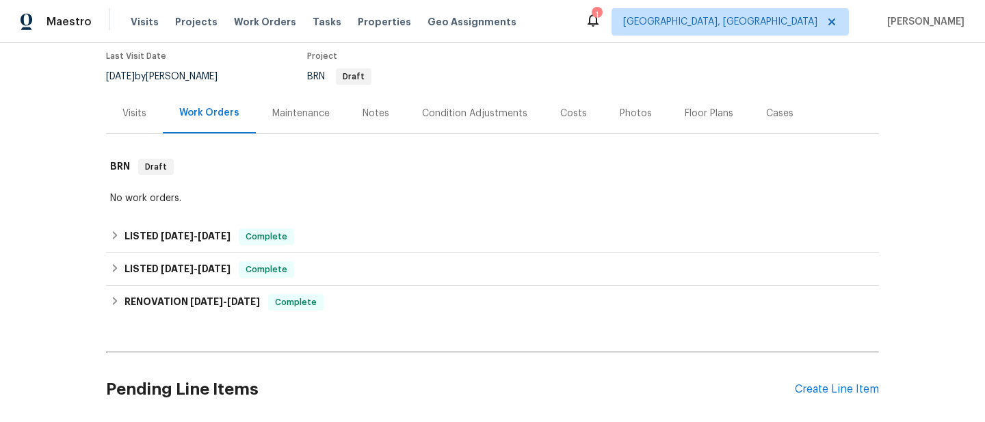  Describe the element at coordinates (636, 114) in the screenshot. I see `div: Photos` at that location.